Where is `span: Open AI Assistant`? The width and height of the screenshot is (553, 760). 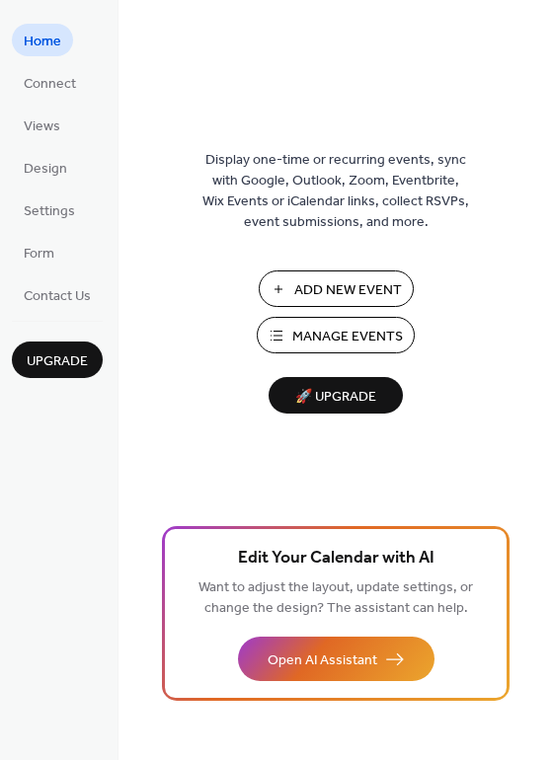
span: Open AI Assistant is located at coordinates (322, 660).